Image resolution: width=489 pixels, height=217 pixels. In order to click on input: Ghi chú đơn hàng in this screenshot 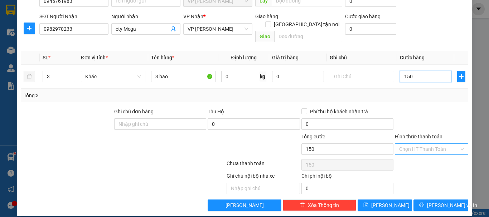, I will do `click(160, 124)`.